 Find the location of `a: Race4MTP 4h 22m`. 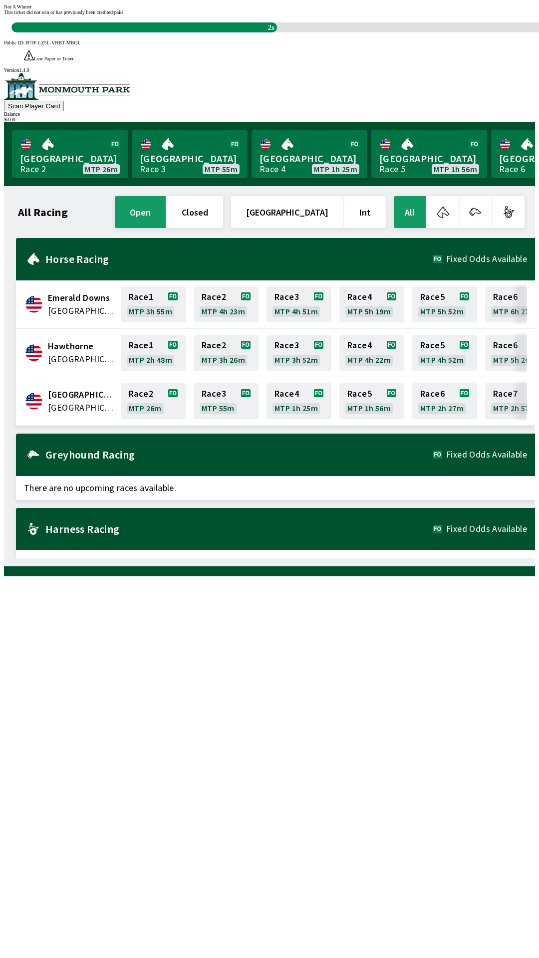

a: Race4MTP 4h 22m is located at coordinates (372, 353).